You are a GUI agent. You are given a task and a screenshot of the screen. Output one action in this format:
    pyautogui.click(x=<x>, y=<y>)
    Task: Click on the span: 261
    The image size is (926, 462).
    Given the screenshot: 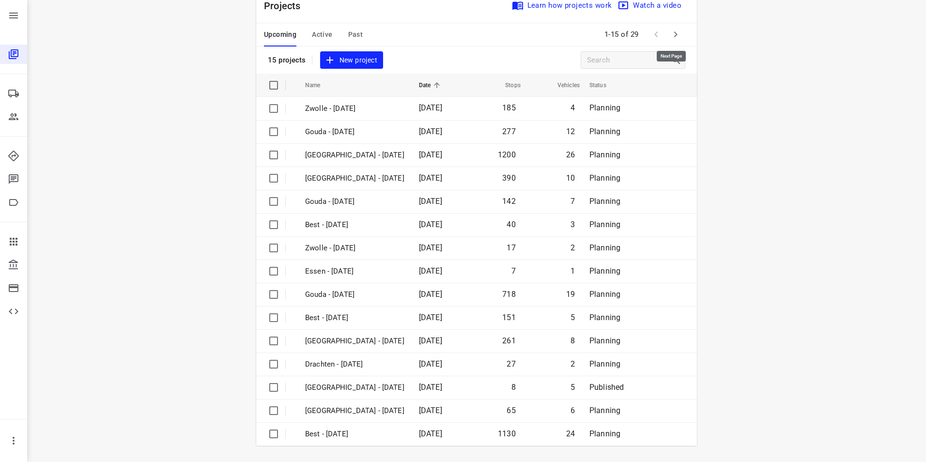 What is the action you would take?
    pyautogui.click(x=509, y=341)
    